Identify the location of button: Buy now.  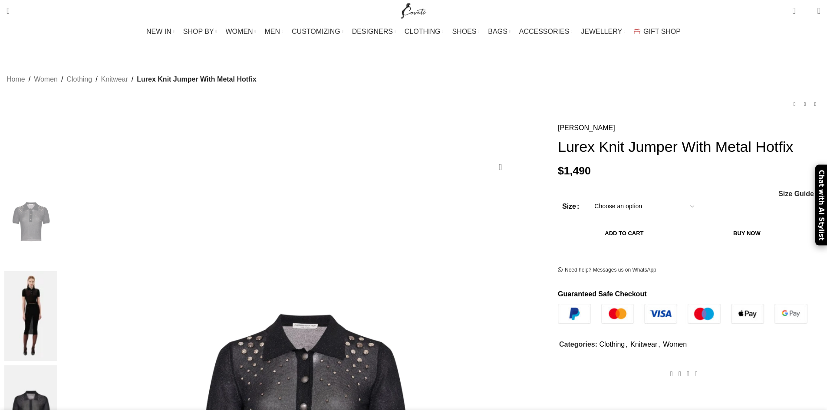
(747, 234).